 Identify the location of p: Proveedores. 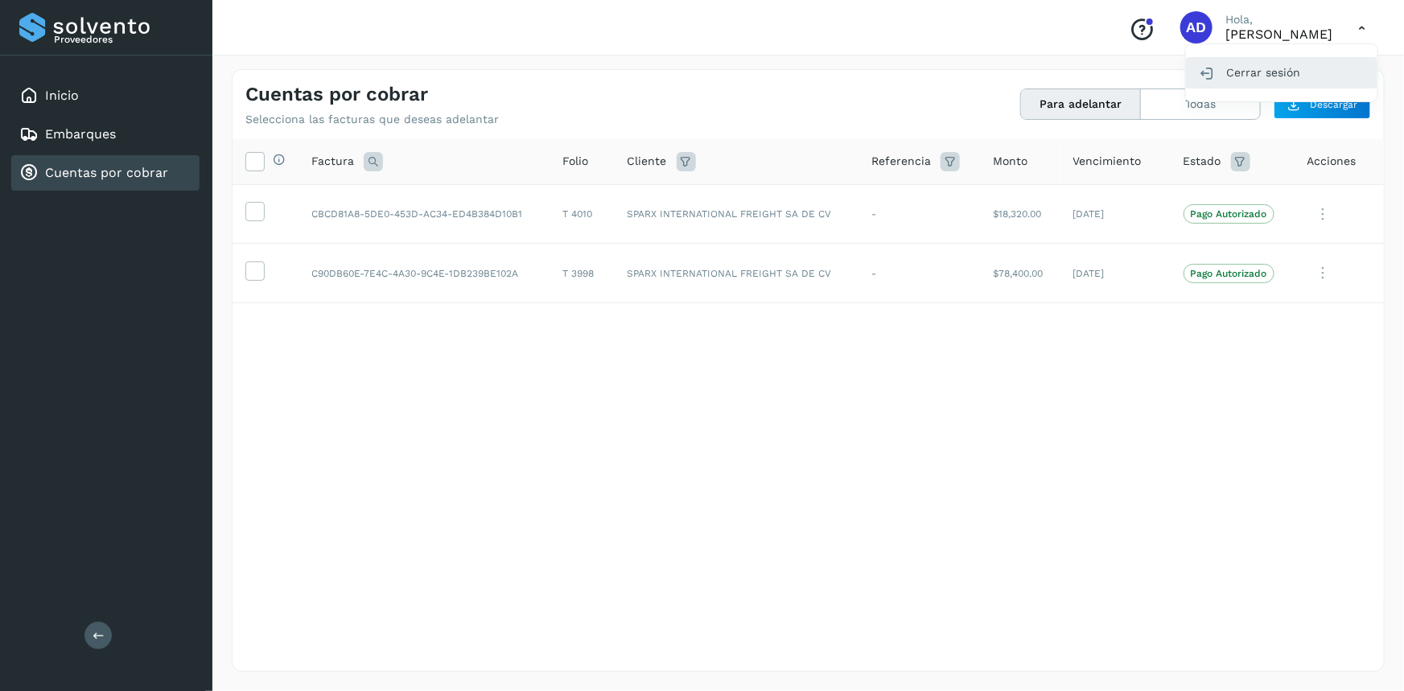
(123, 39).